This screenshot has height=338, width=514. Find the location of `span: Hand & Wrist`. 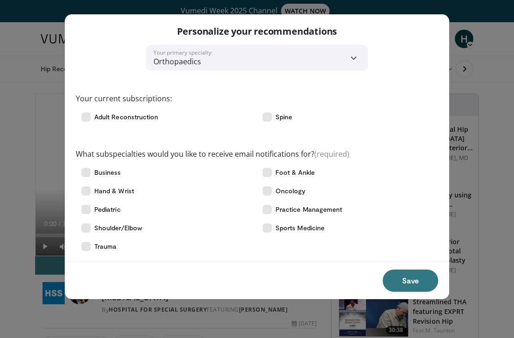

span: Hand & Wrist is located at coordinates (114, 191).